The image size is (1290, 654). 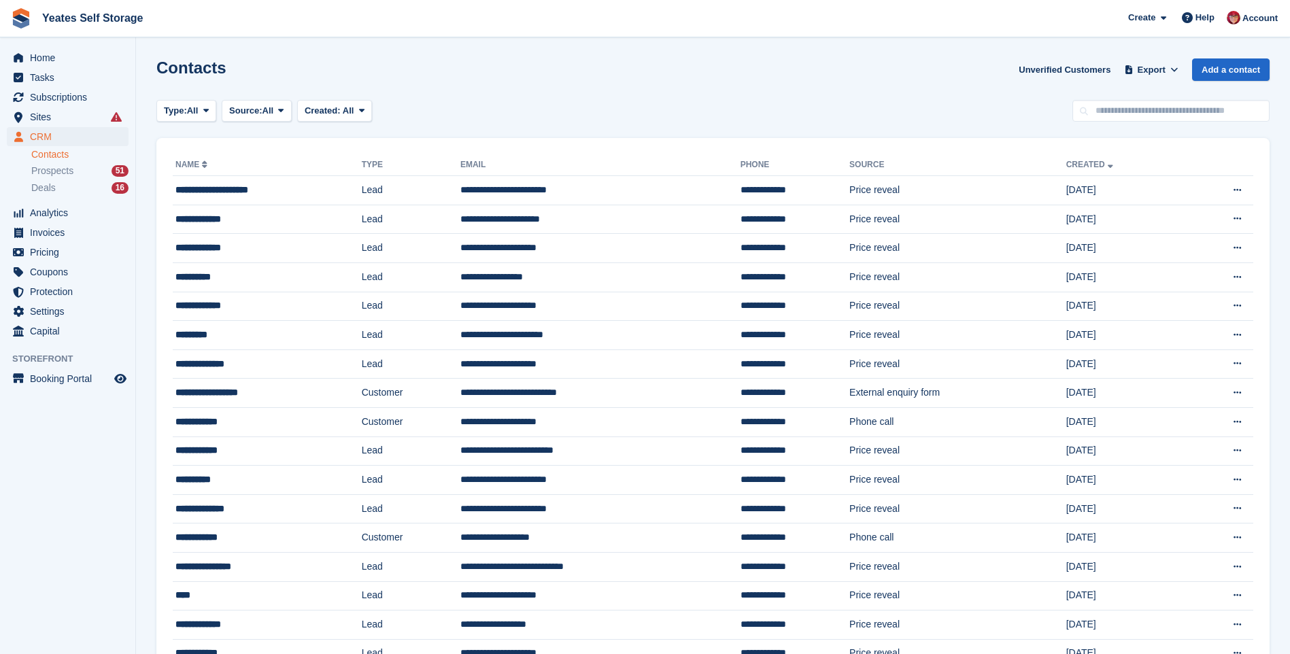 I want to click on span: Created:, so click(x=322, y=110).